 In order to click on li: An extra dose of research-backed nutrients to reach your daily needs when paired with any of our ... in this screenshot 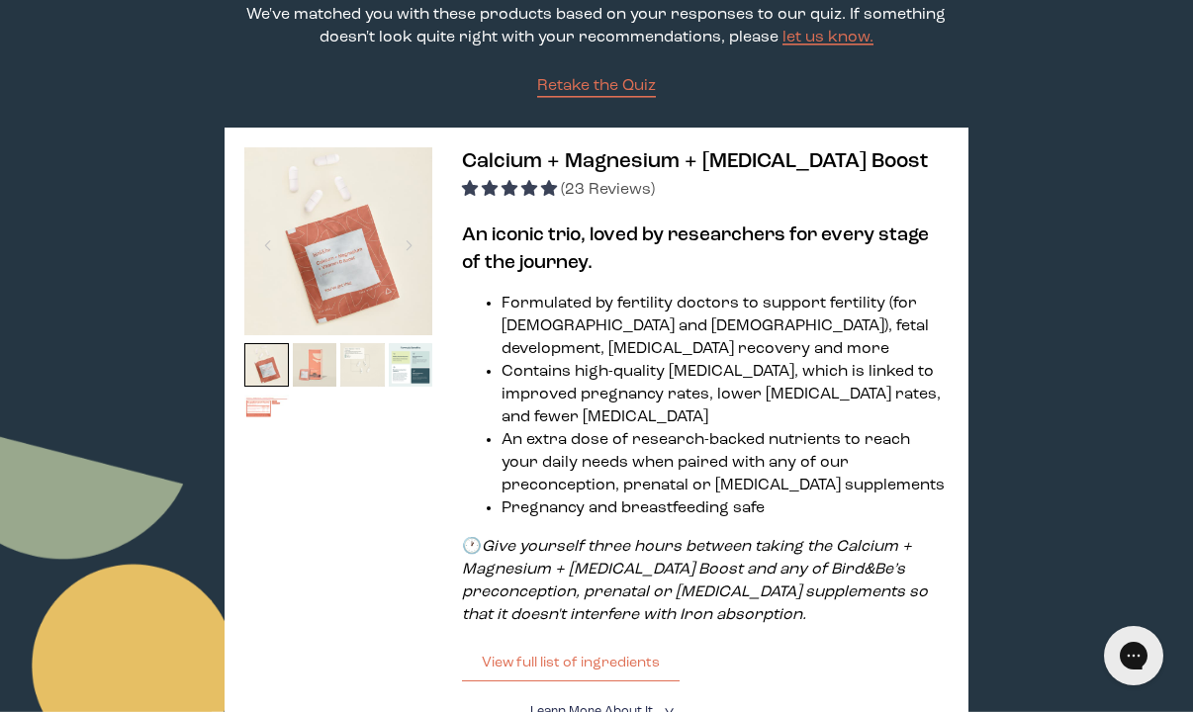, I will do `click(725, 463)`.